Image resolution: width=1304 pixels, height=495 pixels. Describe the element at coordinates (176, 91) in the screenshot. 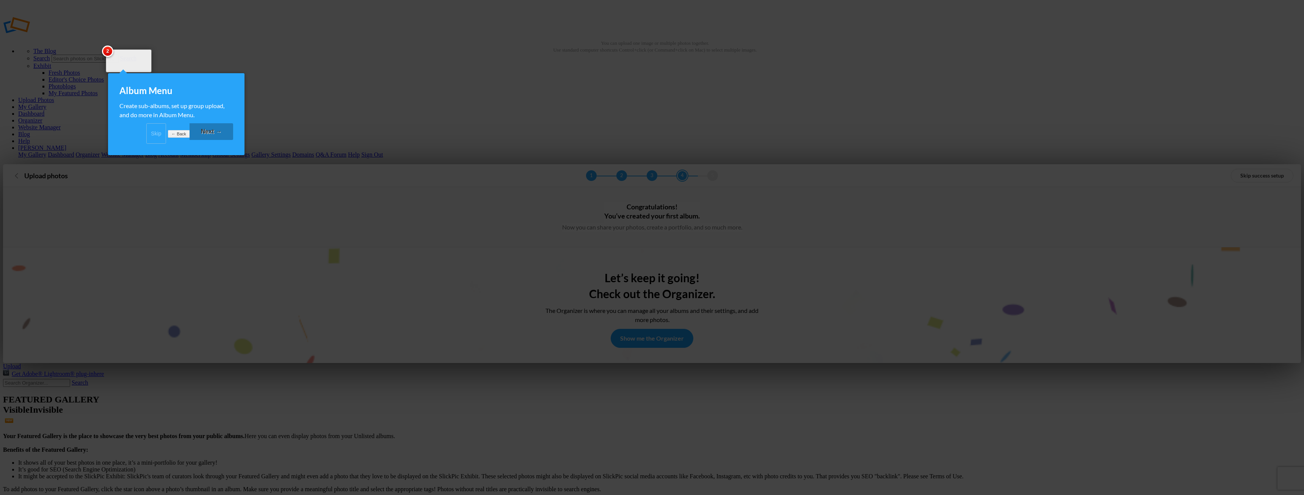

I see `div: Album Menu` at that location.